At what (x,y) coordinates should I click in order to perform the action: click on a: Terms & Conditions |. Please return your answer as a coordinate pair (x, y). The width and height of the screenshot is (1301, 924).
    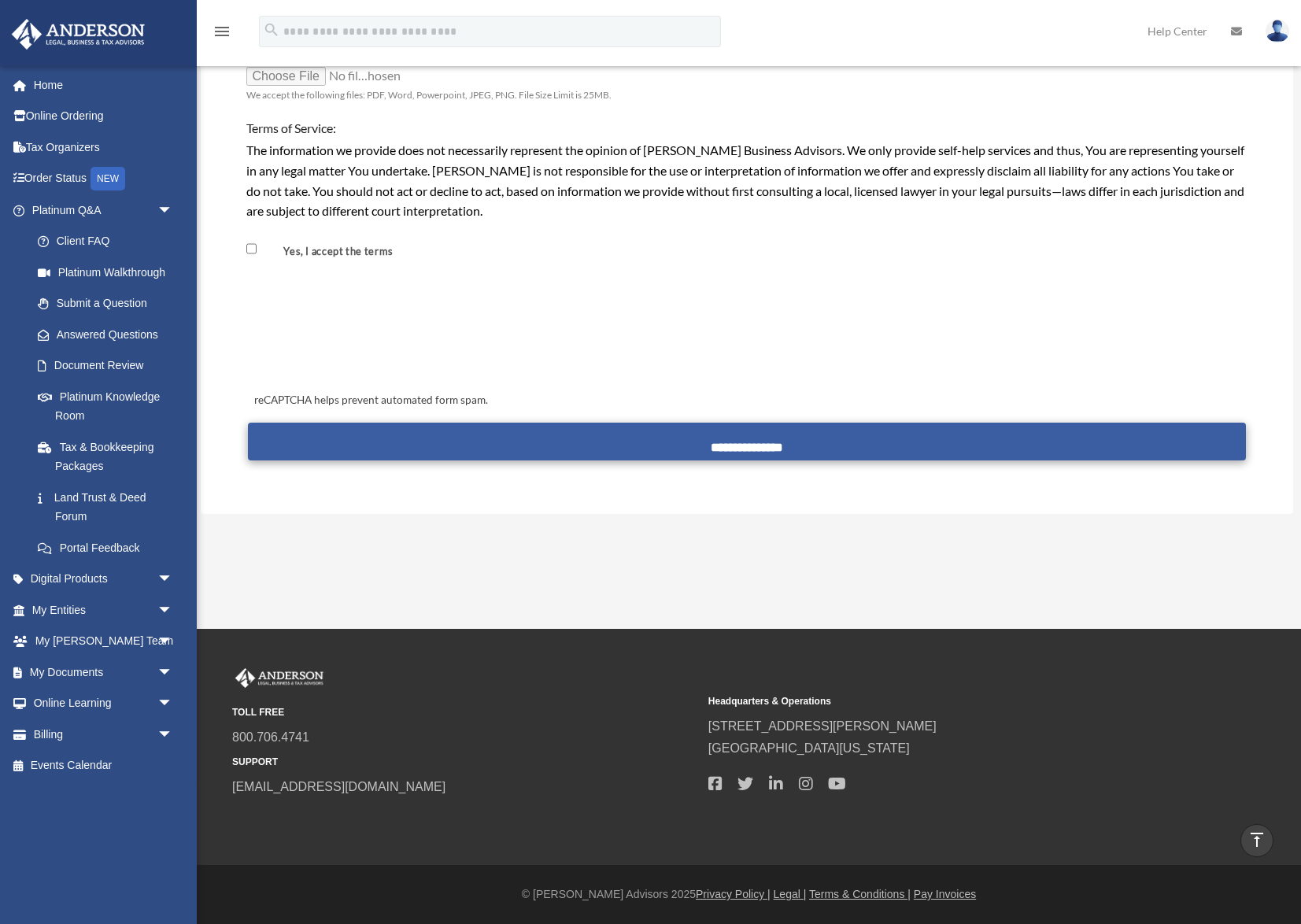
    Looking at the image, I should click on (859, 894).